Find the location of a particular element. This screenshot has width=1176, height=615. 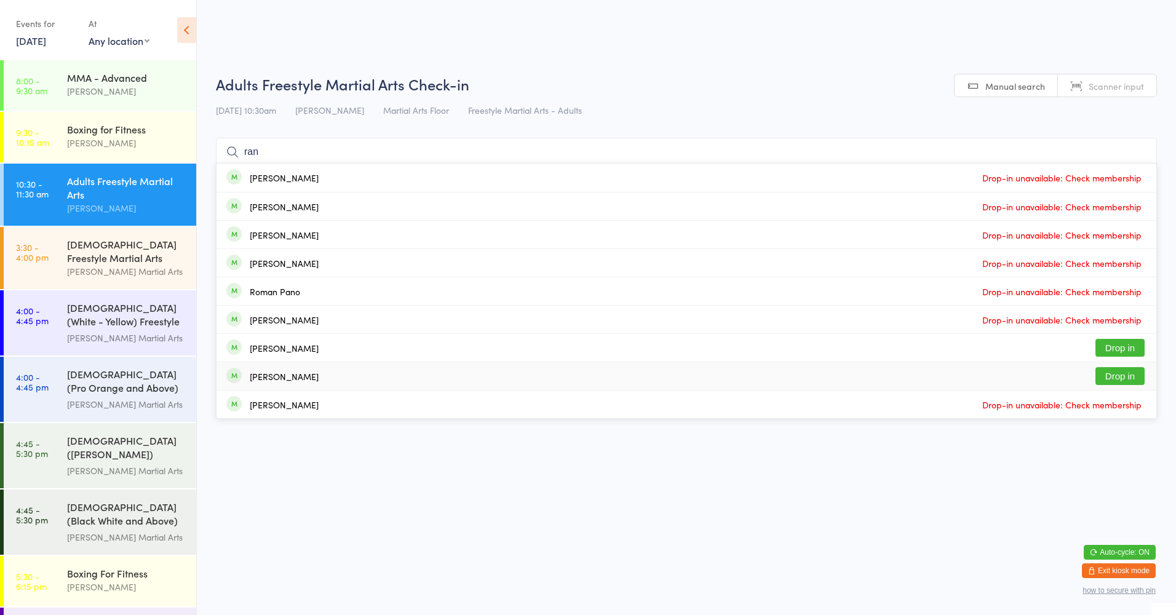

time: 3:30 - 4:00 pm is located at coordinates (32, 252).